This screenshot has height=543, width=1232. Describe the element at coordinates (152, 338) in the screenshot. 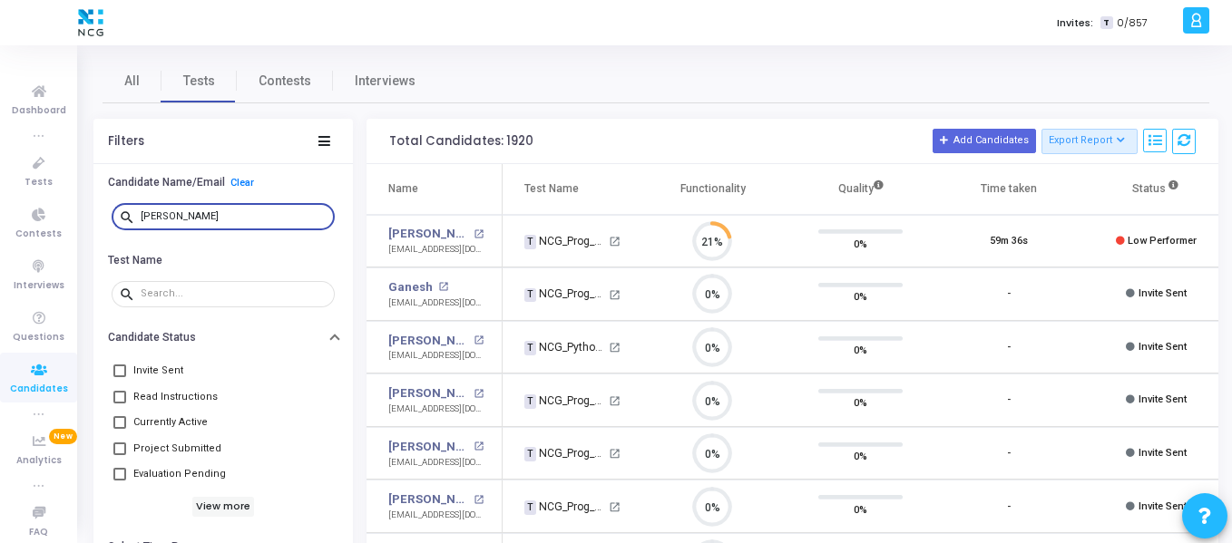

I see `h6: Candidate Status` at that location.